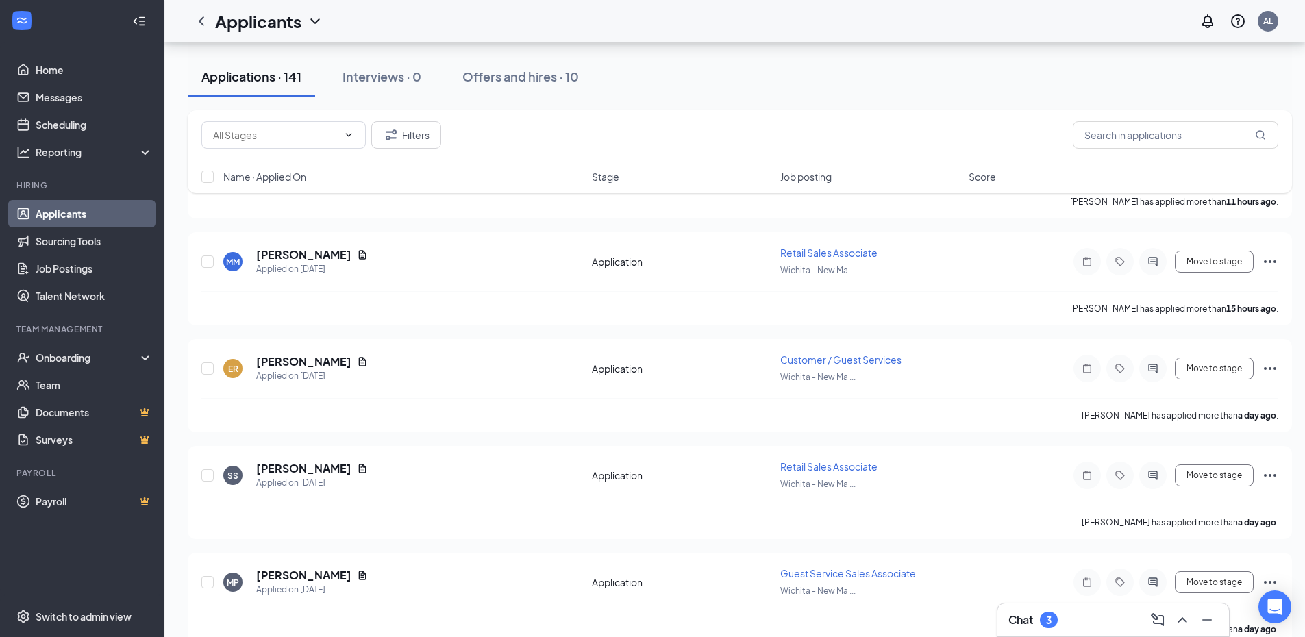  What do you see at coordinates (233, 369) in the screenshot?
I see `div: ER` at bounding box center [233, 369].